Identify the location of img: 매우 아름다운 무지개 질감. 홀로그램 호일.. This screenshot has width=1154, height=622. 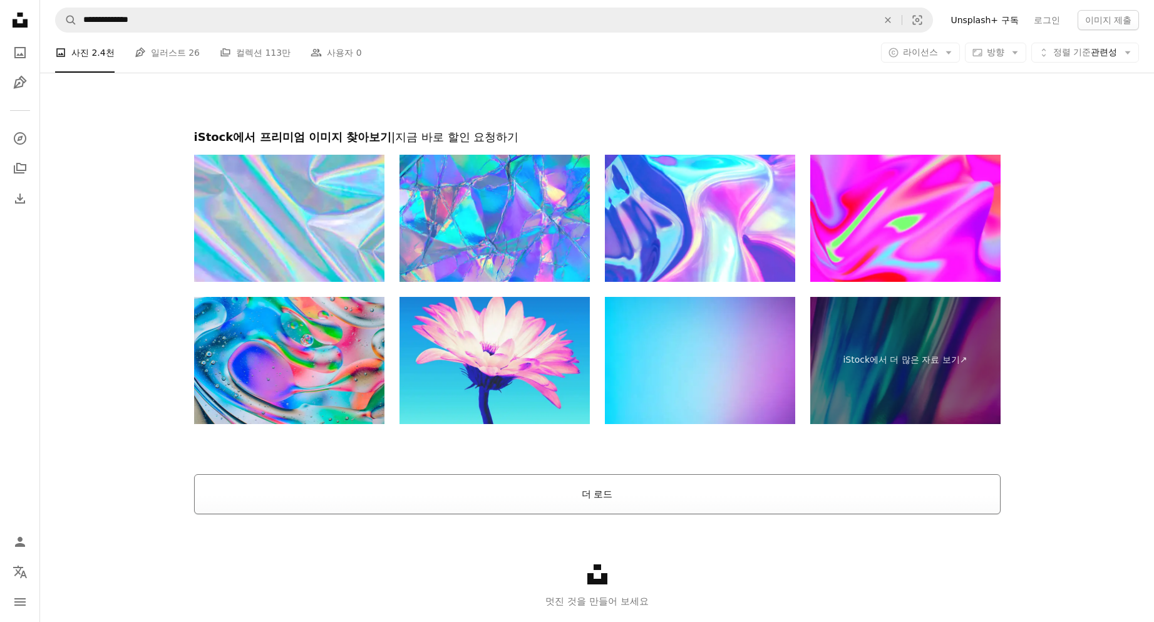
(906, 218).